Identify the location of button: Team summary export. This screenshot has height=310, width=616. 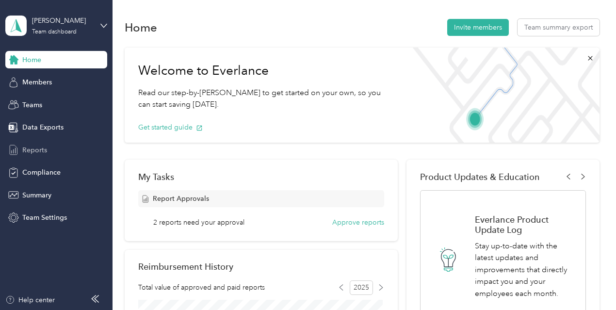
(558, 27).